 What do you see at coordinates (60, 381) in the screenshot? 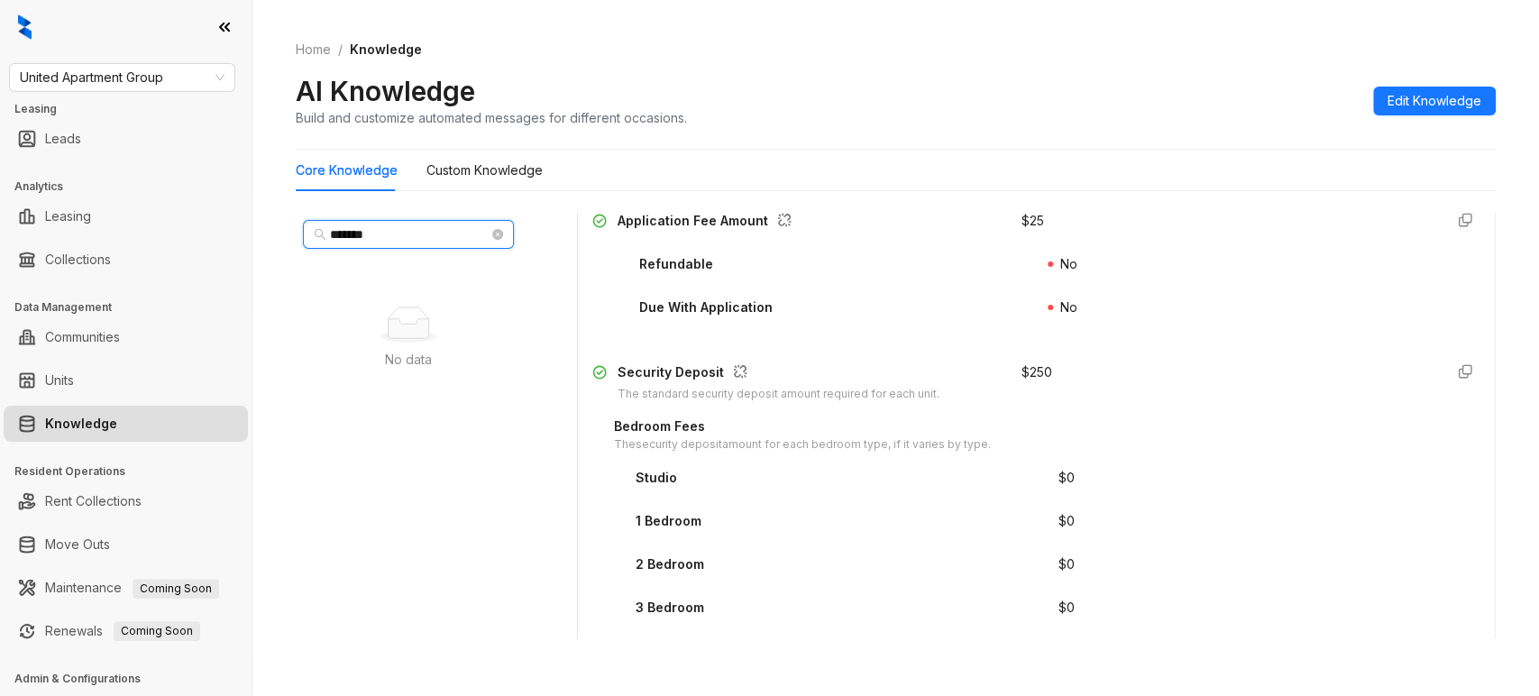
I see `a: Units` at bounding box center [60, 381].